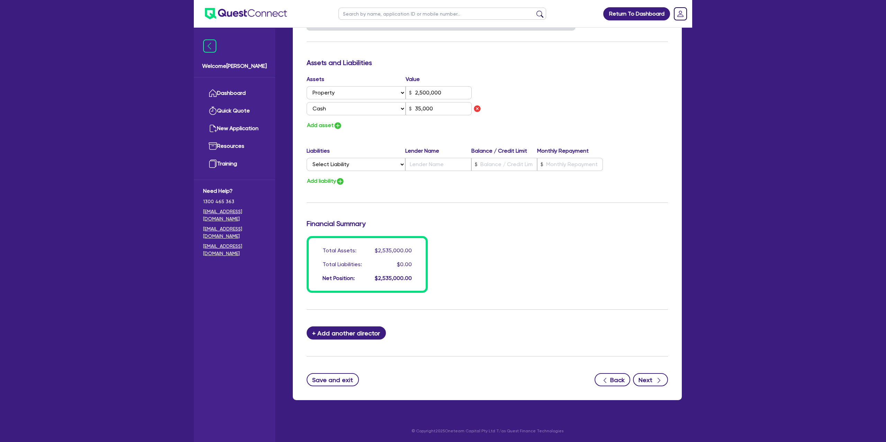  What do you see at coordinates (413, 79) in the screenshot?
I see `label: Value` at bounding box center [413, 79].